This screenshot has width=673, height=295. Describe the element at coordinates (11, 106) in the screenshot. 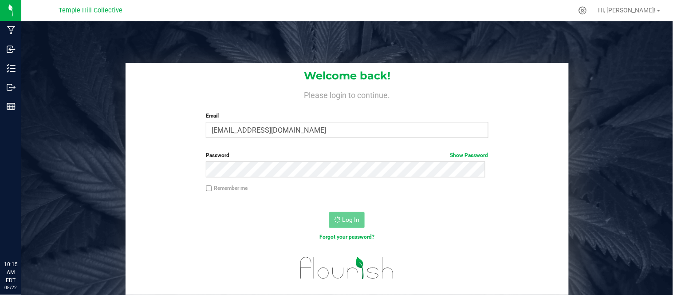

I see `inline-svg: Reports` at that location.